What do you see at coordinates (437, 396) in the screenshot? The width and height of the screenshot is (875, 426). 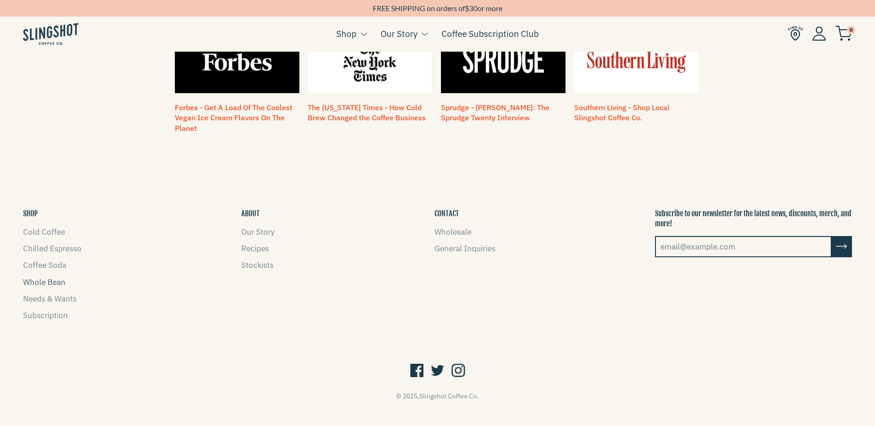 I see `span: © 2025,` at bounding box center [437, 396].